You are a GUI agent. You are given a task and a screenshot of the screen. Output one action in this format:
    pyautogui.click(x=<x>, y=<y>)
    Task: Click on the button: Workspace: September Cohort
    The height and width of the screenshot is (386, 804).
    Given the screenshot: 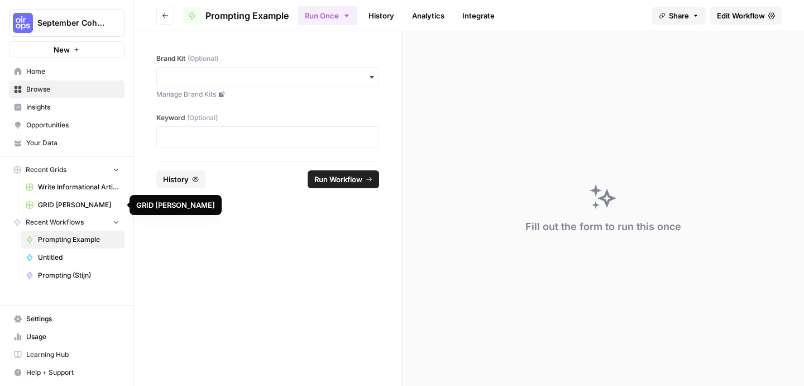 What is the action you would take?
    pyautogui.click(x=66, y=23)
    